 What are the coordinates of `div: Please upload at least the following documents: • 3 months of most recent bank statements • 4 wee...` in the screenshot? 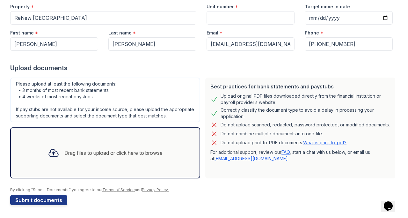 It's located at (105, 100).